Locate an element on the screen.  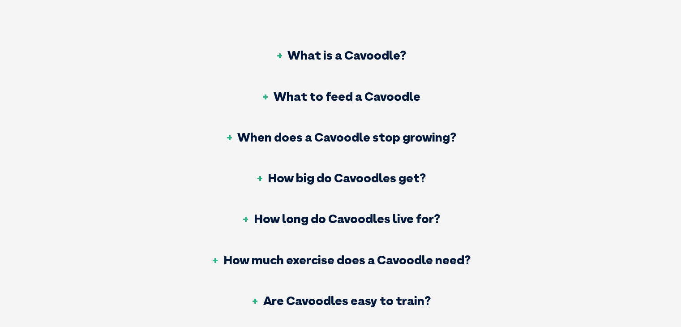
h3: When does a Cavoodle stop growing? is located at coordinates (340, 137).